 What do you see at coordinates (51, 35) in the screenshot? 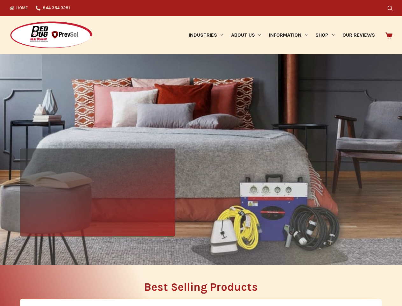
I see `img: Prevsol/Bed Bug Heat Doctor` at bounding box center [51, 35].